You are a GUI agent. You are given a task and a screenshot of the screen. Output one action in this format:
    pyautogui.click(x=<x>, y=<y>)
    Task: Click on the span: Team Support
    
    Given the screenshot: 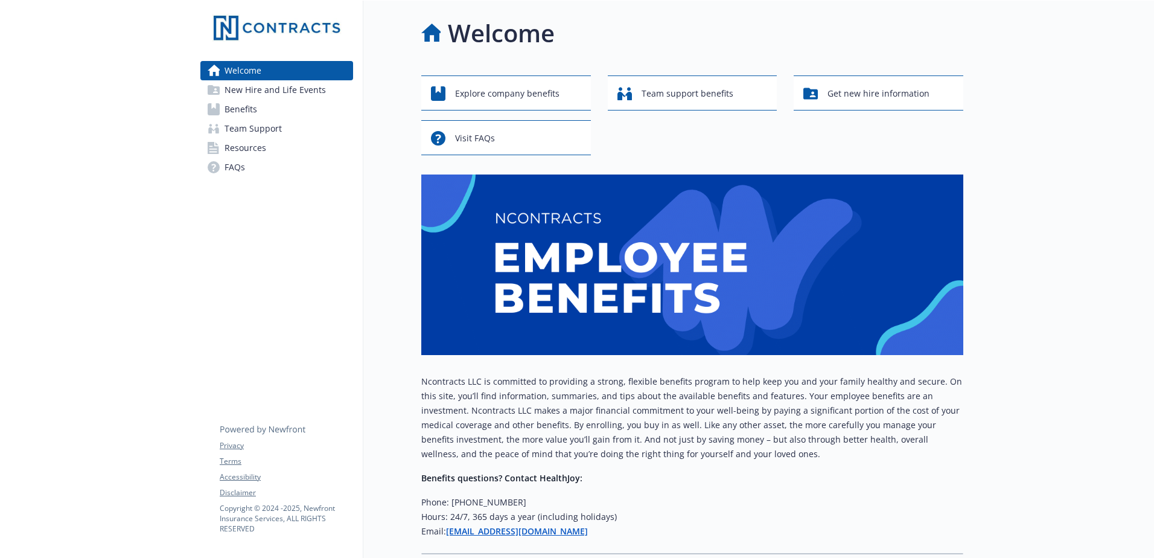 What is the action you would take?
    pyautogui.click(x=253, y=129)
    